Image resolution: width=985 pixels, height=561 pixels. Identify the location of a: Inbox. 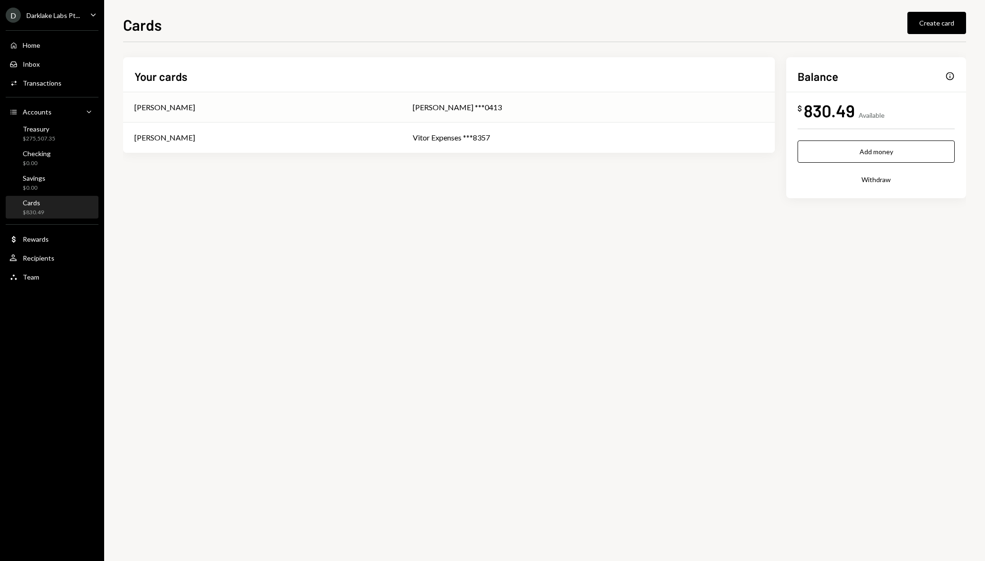
(52, 64).